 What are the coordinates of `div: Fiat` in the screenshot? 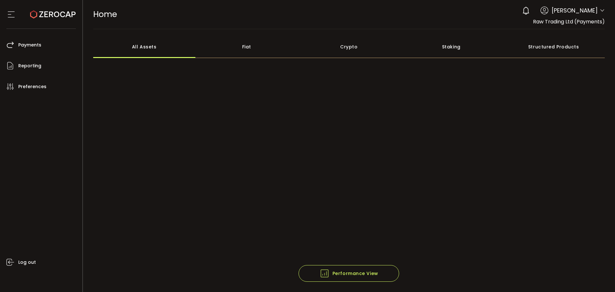 It's located at (247, 47).